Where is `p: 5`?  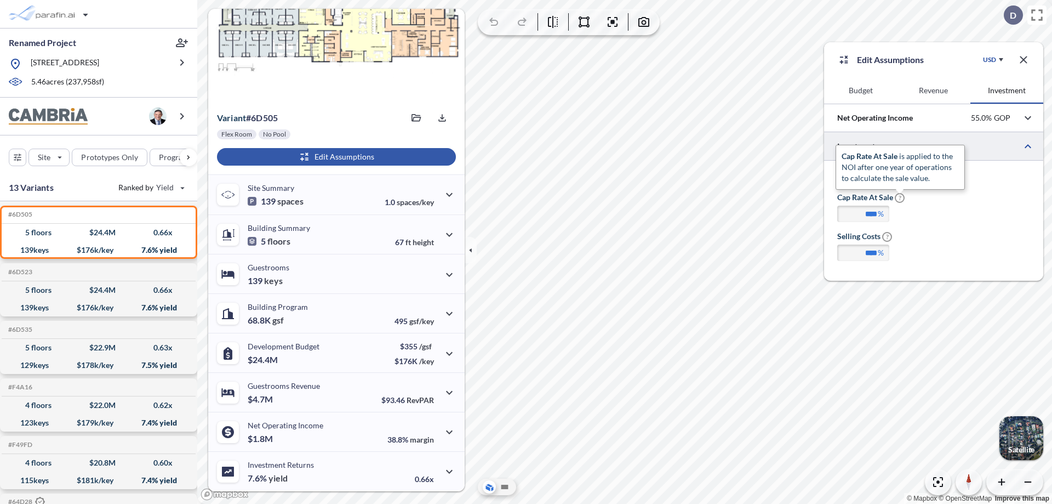 p: 5 is located at coordinates (269, 241).